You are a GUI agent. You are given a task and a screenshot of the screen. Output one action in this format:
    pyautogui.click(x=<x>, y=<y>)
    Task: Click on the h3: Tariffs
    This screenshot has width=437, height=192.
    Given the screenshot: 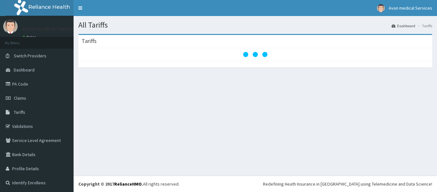 What is the action you would take?
    pyautogui.click(x=89, y=41)
    